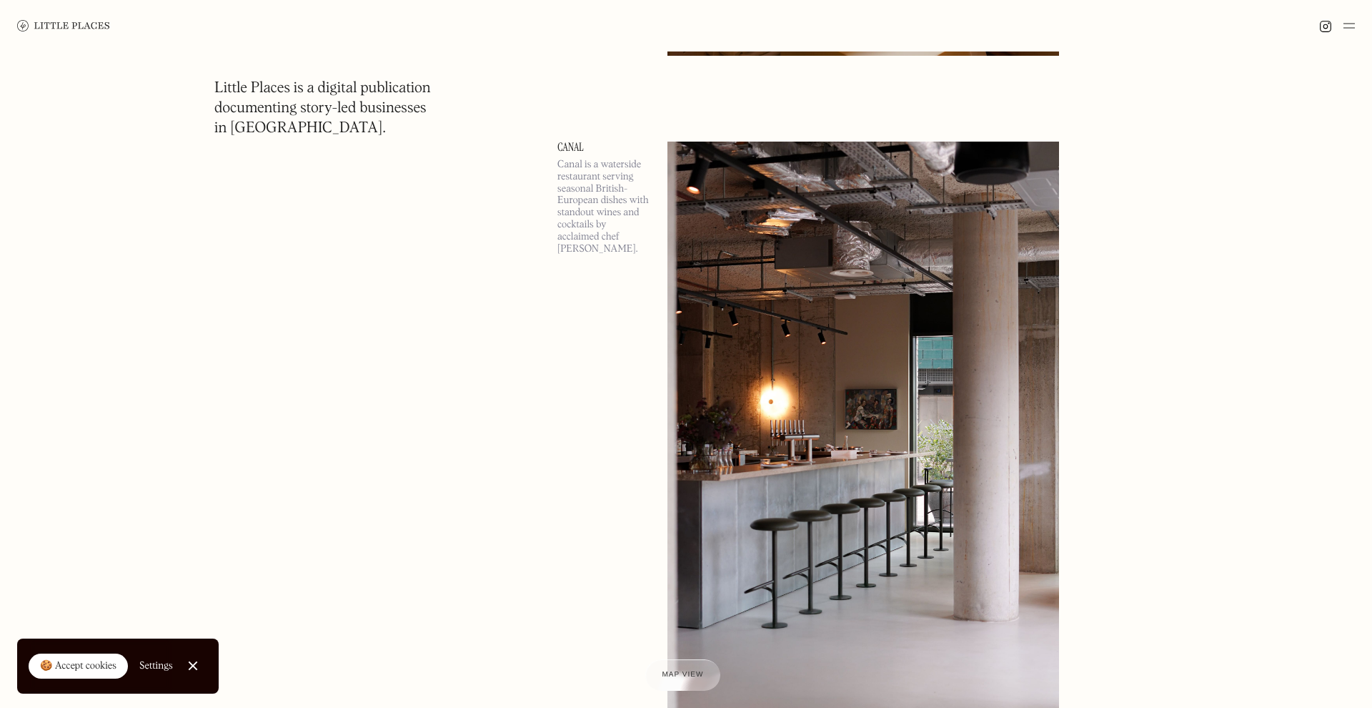  Describe the element at coordinates (604, 207) in the screenshot. I see `p: Canal is a waterside restaurant serving seasonal British-European dishes with standout wines and ...` at that location.